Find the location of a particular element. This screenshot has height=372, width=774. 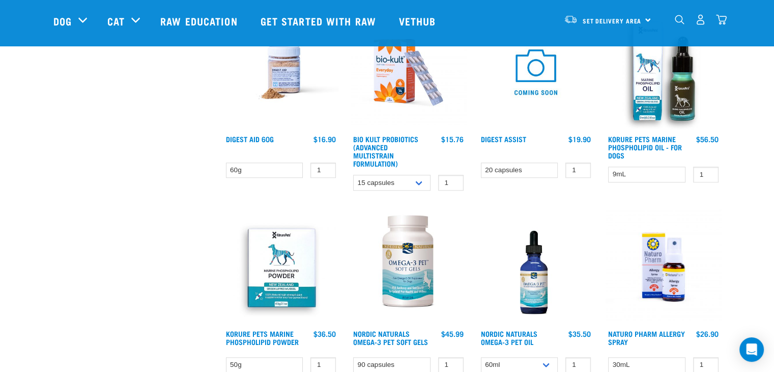

a: Naturo Pharm Allergy Spray is located at coordinates (646, 337).